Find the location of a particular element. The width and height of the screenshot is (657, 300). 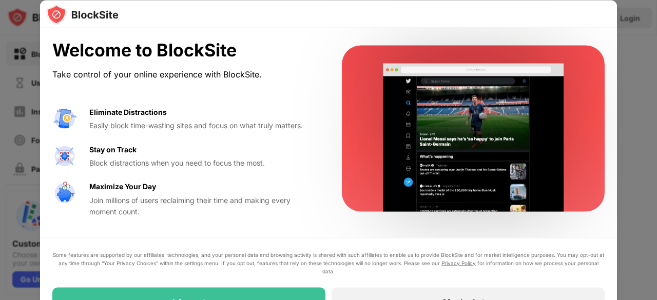

div: Easily block time-wasting sites and focus on what truly matters. is located at coordinates (203, 126).